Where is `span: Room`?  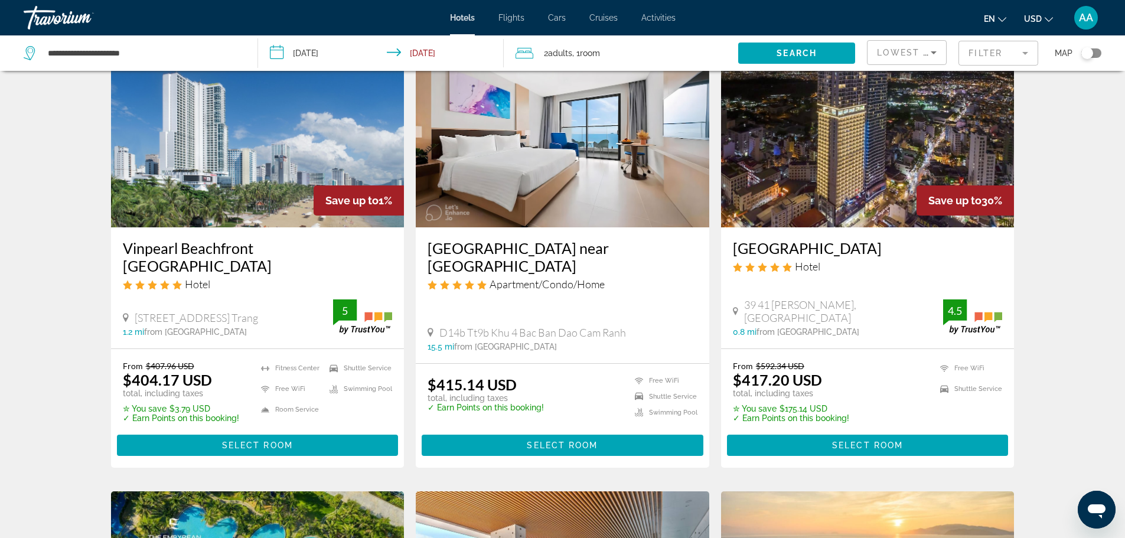
span: Room is located at coordinates (590, 53).